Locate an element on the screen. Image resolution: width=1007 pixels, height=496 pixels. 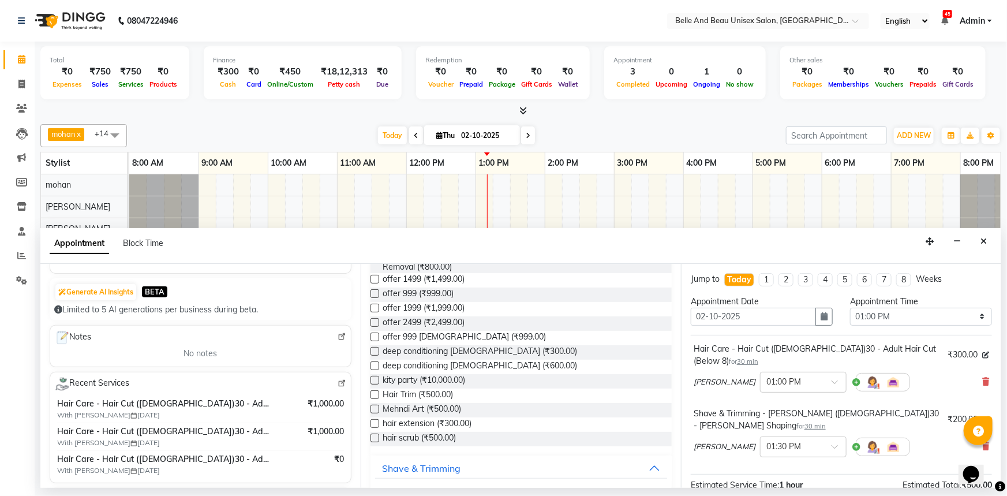
a: 9:00 AM is located at coordinates (218, 163).